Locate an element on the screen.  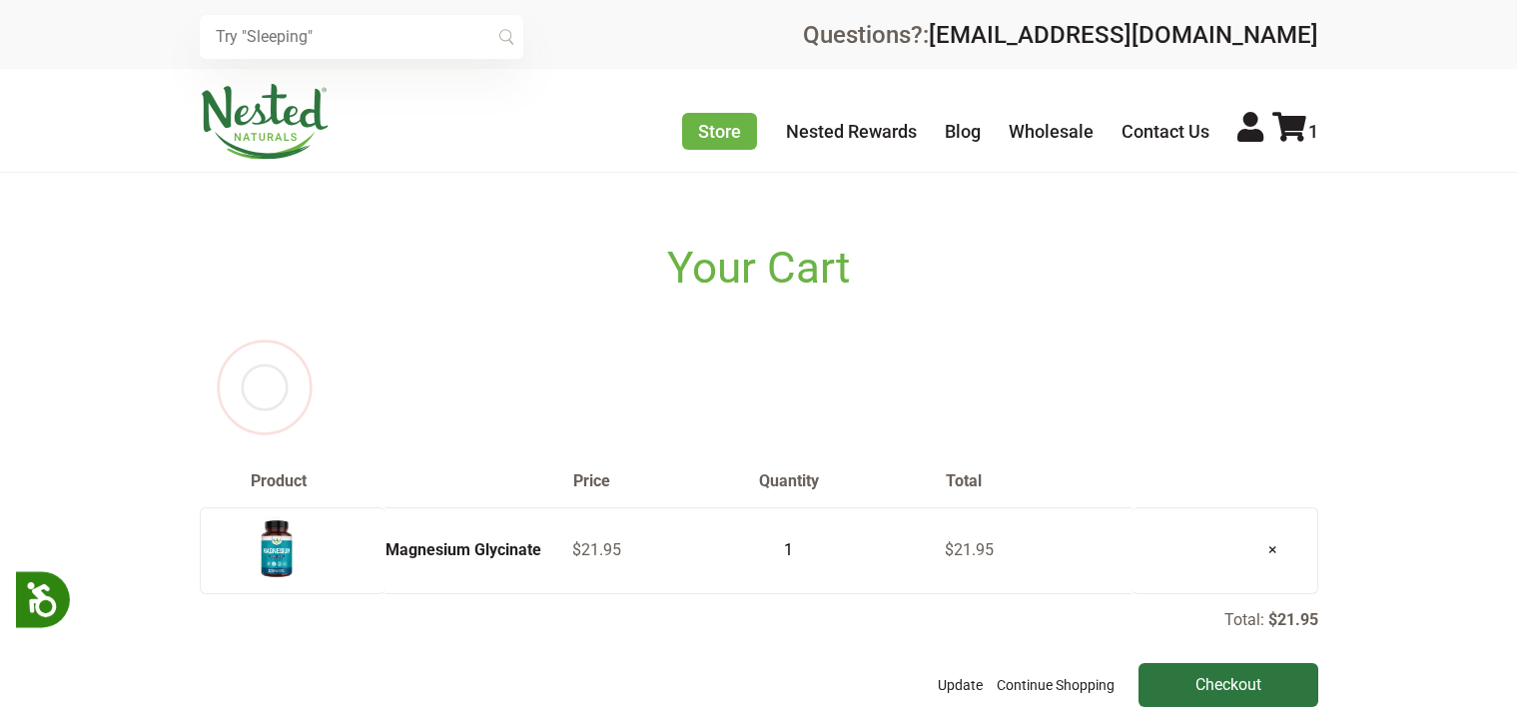
input: Try "Sleeping" is located at coordinates (362, 37).